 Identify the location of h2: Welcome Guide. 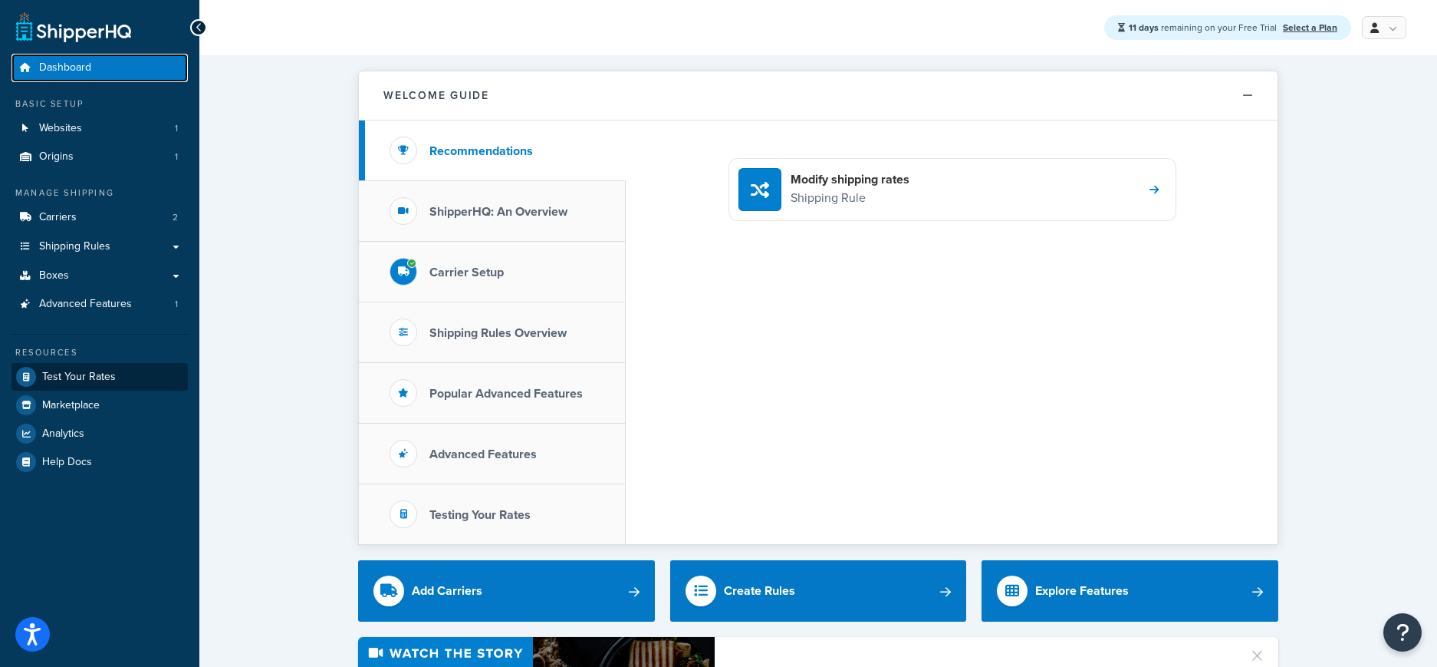
(436, 95).